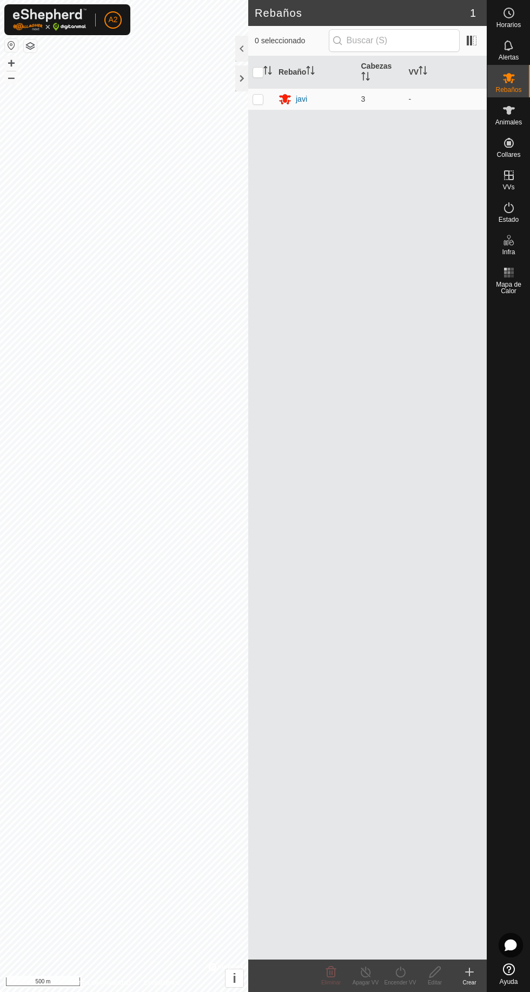 Image resolution: width=530 pixels, height=992 pixels. I want to click on div: Encender VV, so click(400, 982).